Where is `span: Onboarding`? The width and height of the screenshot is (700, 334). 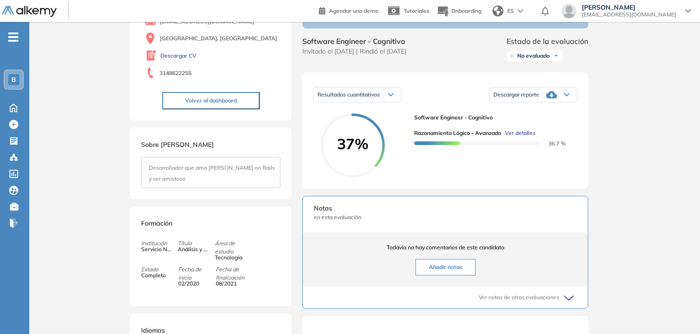
span: Onboarding is located at coordinates (466, 11).